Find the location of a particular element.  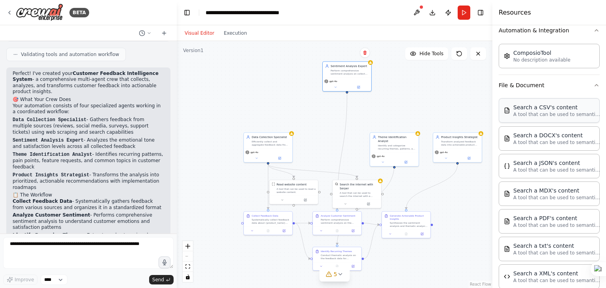

div: Search a CSV's content is located at coordinates (557, 107).